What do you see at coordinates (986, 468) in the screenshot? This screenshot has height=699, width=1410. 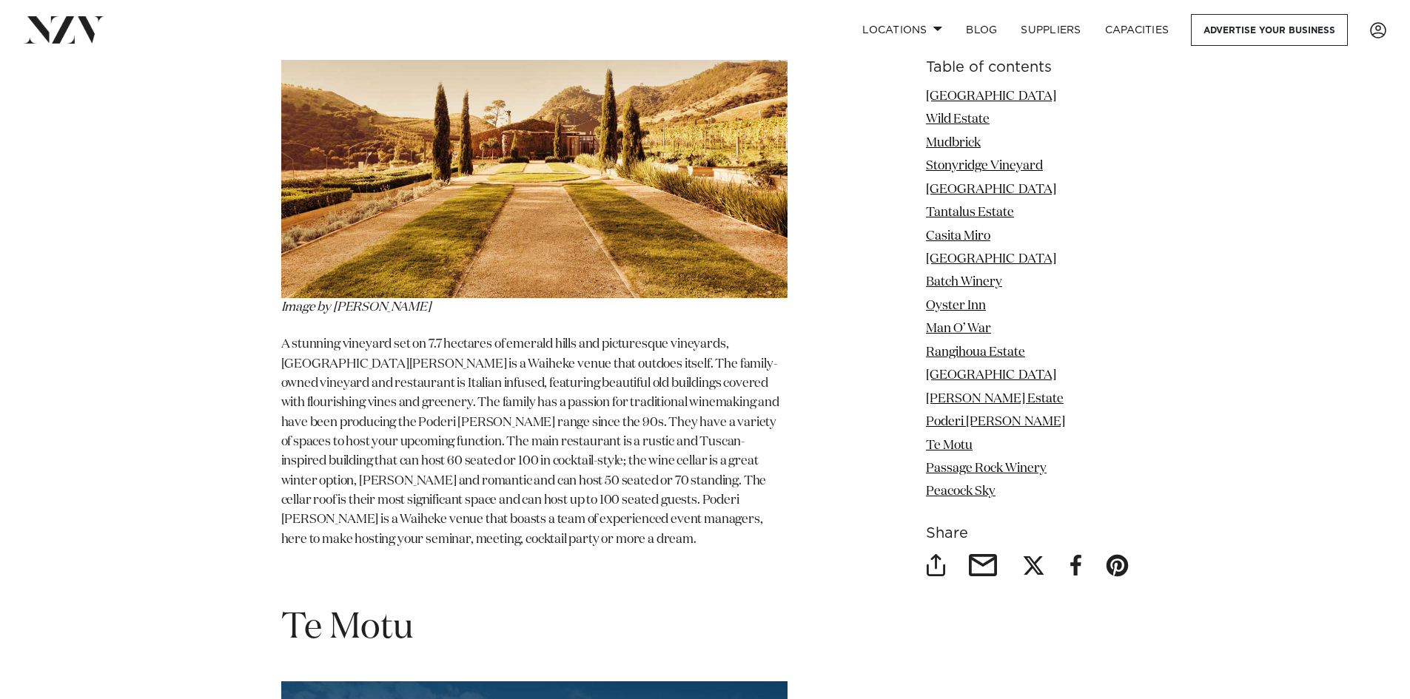 I see `a: Passage Rock Winery` at bounding box center [986, 468].